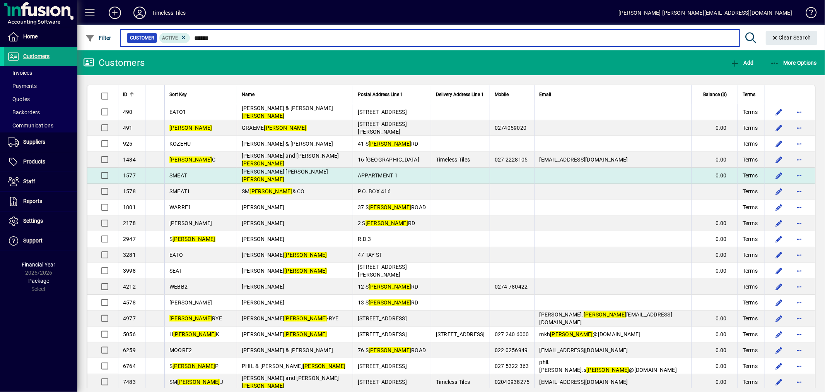 This screenshot has width=825, height=392. What do you see at coordinates (248, 94) in the screenshot?
I see `span: Name` at bounding box center [248, 94].